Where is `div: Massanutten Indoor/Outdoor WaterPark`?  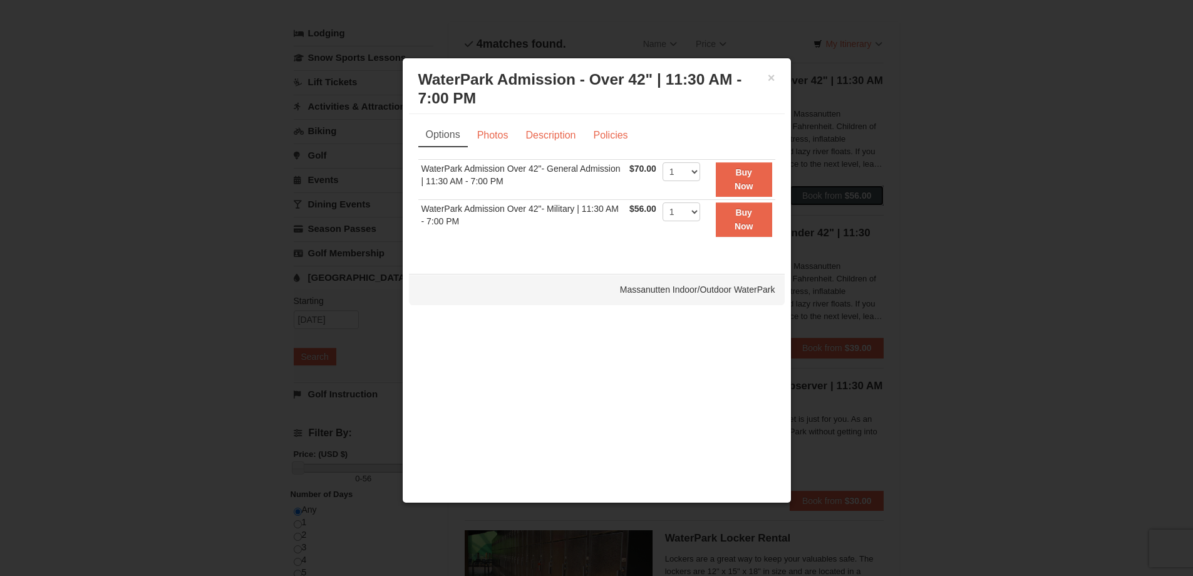 div: Massanutten Indoor/Outdoor WaterPark is located at coordinates (597, 289).